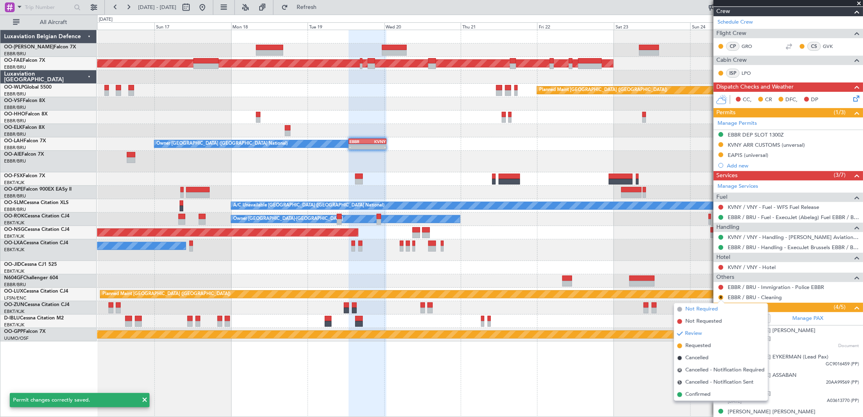  I want to click on button: All Aircraft, so click(48, 22).